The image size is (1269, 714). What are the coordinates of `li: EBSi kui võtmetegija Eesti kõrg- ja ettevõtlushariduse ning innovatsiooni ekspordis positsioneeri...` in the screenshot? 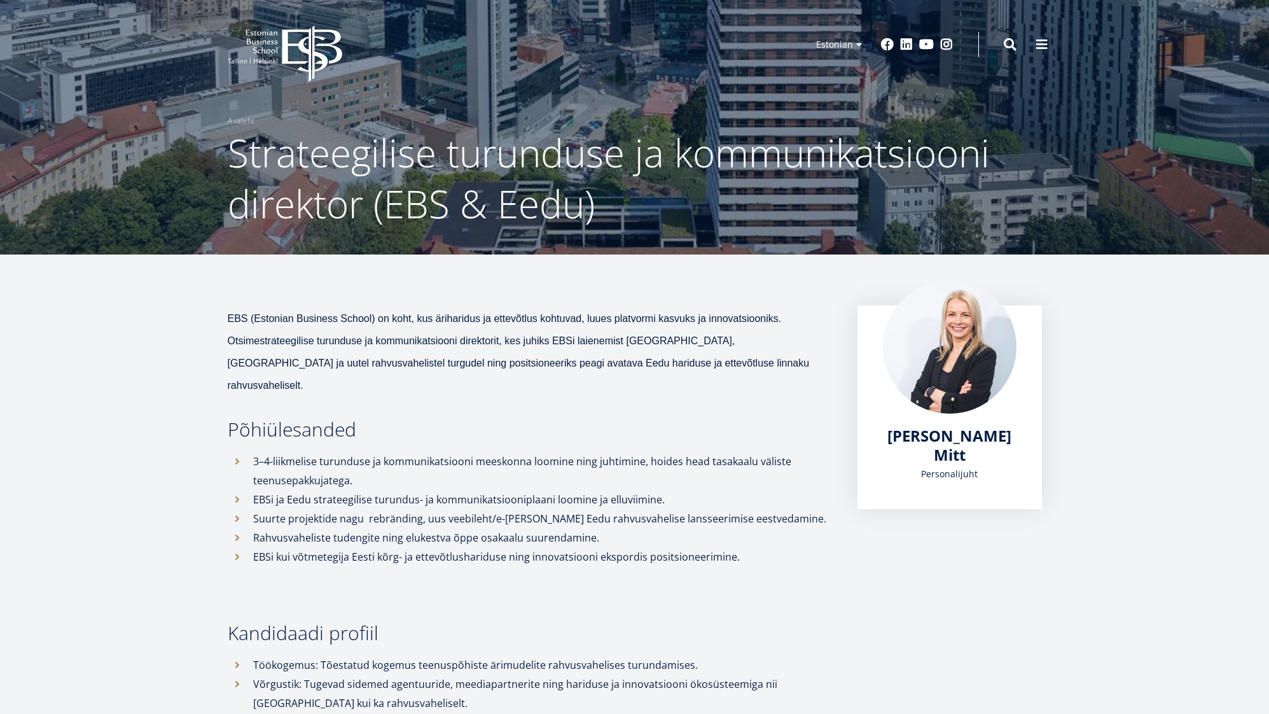 It's located at (530, 557).